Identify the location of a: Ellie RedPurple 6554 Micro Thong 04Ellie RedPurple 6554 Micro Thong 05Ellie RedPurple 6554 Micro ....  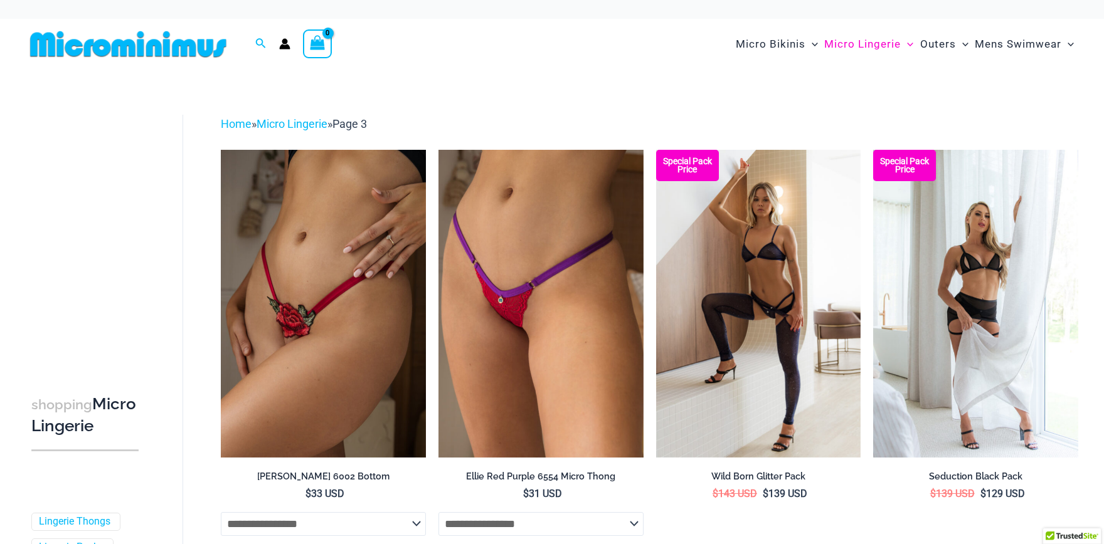
(541, 304).